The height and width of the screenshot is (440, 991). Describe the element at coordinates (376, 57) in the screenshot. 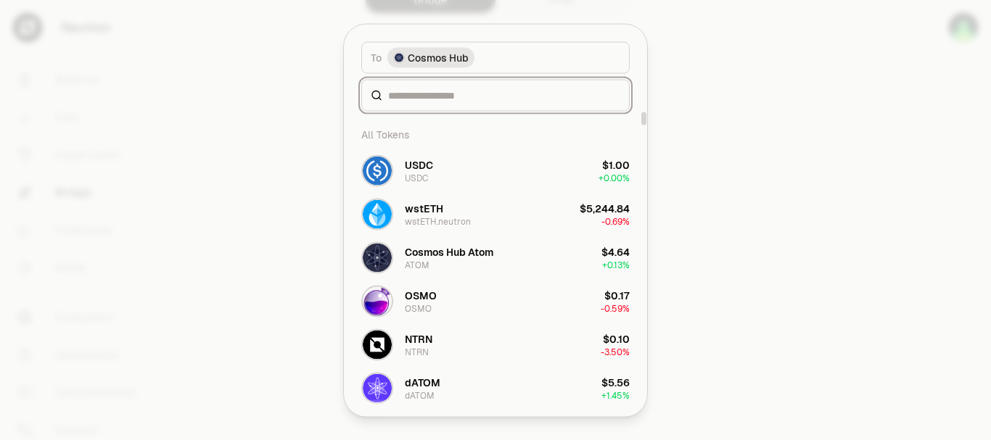

I see `span: To` at that location.